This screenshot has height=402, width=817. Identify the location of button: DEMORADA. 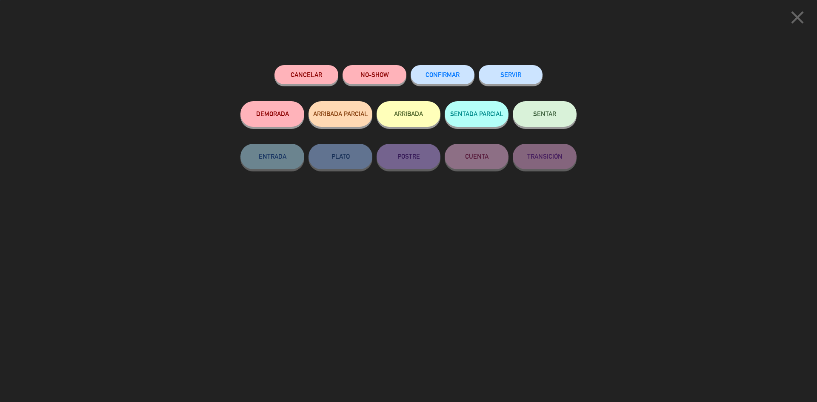
(272, 114).